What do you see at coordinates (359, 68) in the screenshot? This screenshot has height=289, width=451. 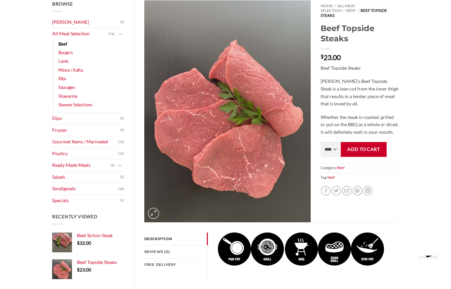 I see `p: Beef Topside Steaks` at bounding box center [359, 68].